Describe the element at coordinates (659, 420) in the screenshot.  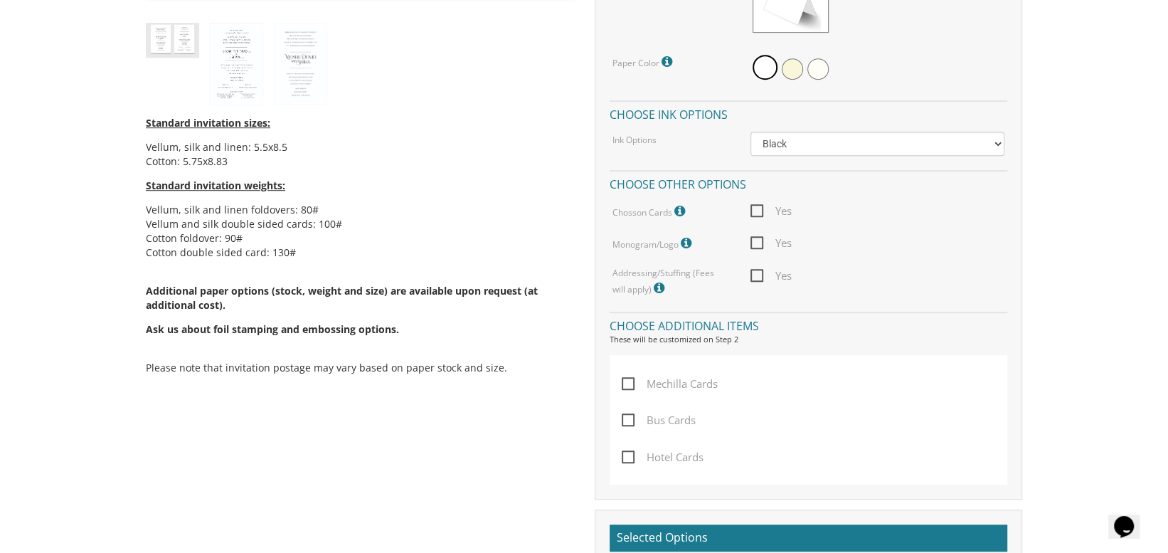
I see `span: Bus Cards` at that location.